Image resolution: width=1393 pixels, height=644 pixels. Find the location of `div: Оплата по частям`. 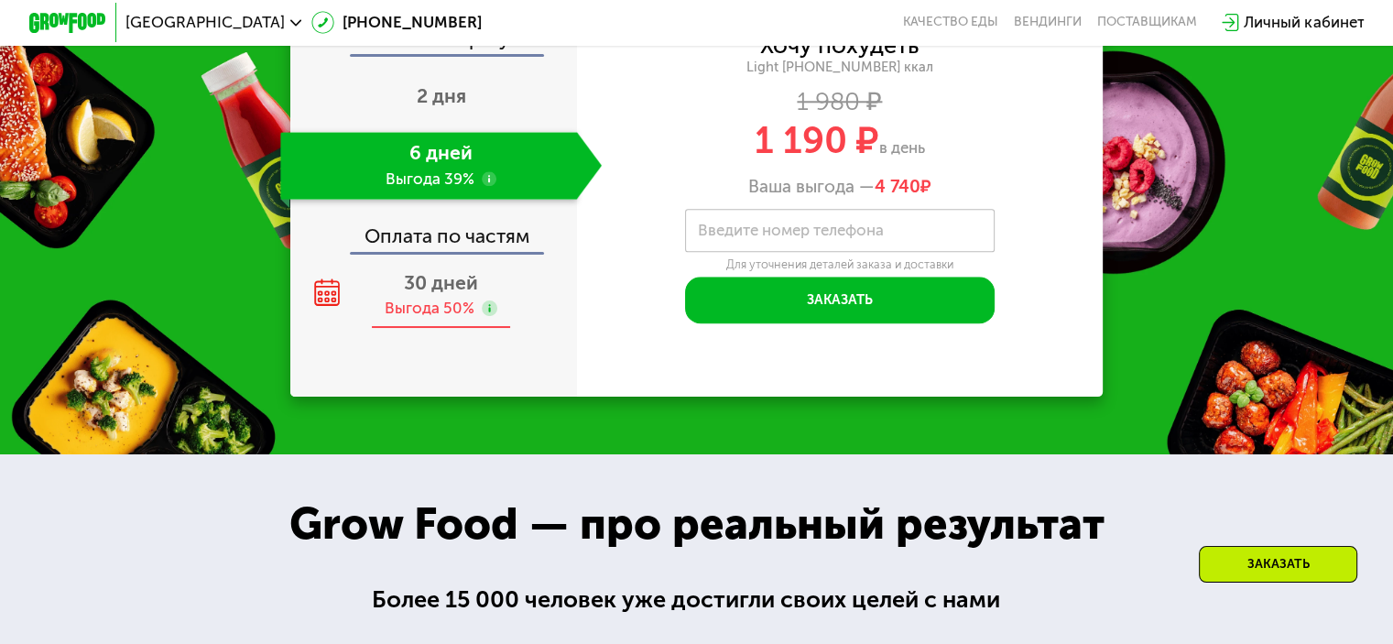

div: Оплата по частям is located at coordinates (434, 229).